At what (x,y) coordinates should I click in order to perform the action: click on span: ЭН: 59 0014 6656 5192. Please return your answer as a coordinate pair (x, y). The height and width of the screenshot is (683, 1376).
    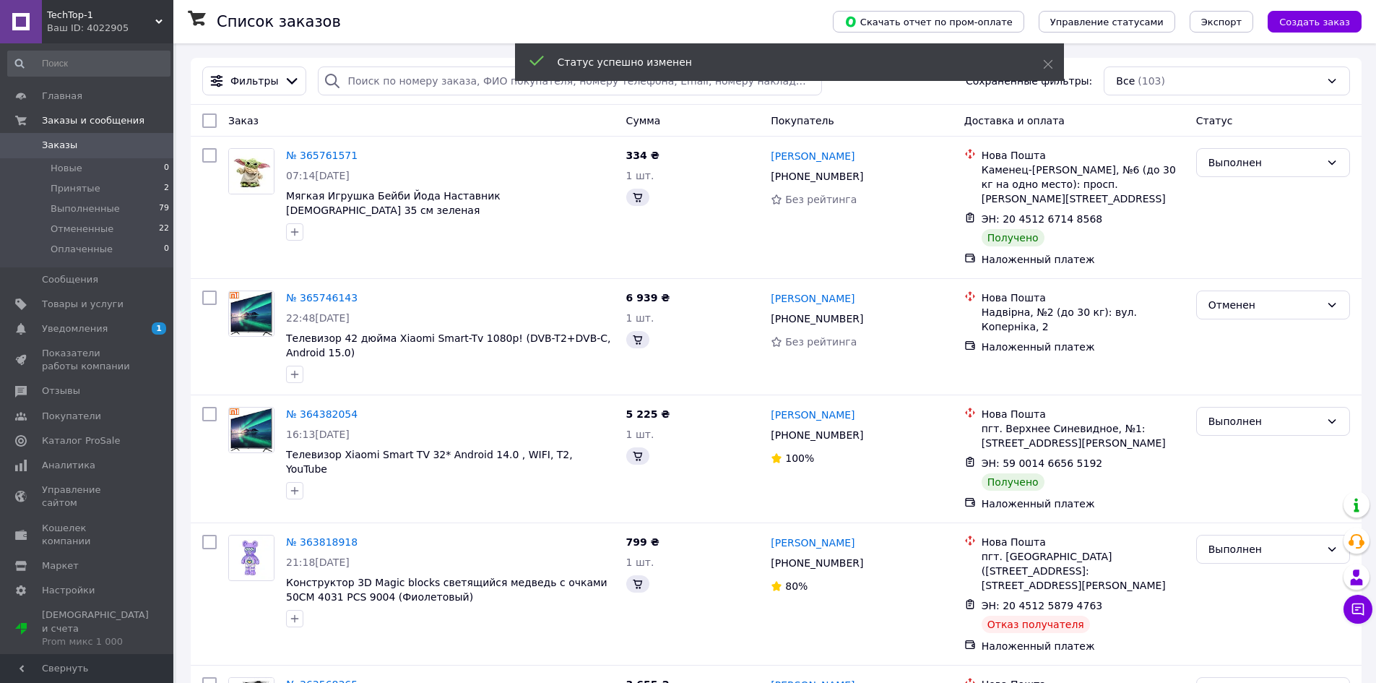
    Looking at the image, I should click on (1042, 463).